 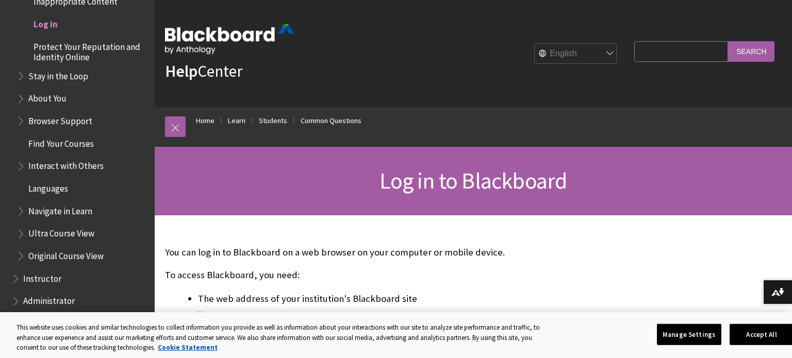 What do you see at coordinates (47, 97) in the screenshot?
I see `span: About You` at bounding box center [47, 97].